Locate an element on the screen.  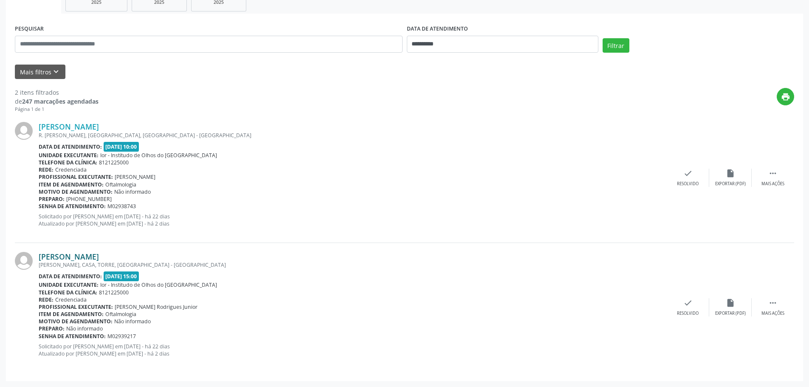
i: print is located at coordinates (786, 97).